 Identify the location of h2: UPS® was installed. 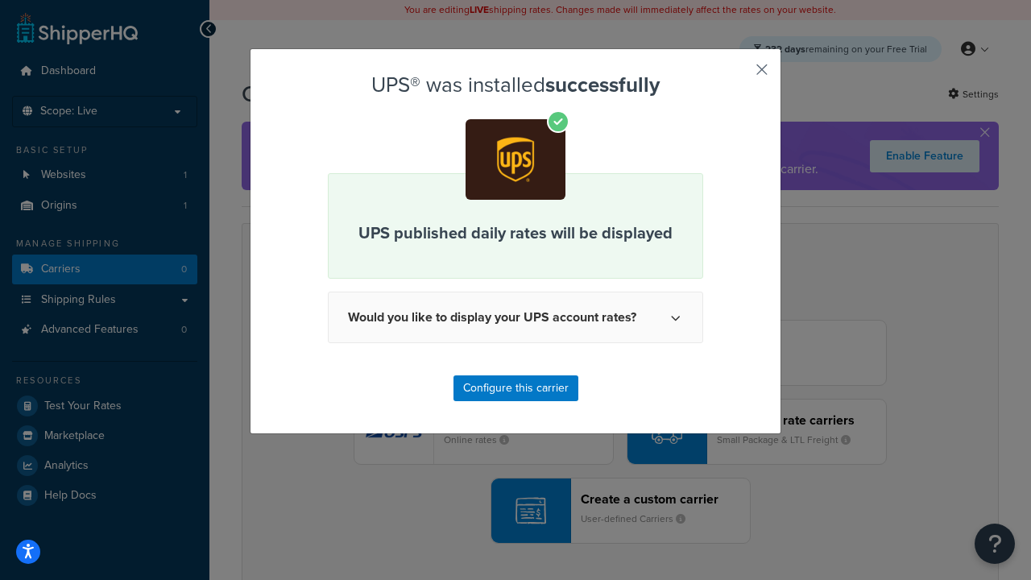
(516, 85).